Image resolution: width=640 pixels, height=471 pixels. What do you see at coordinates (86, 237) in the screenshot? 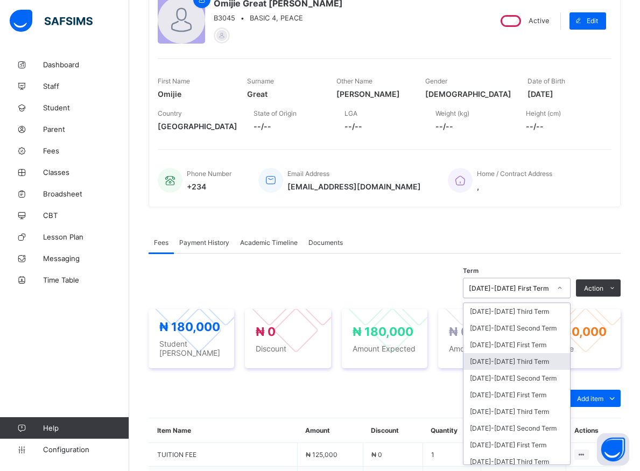
I see `span: Lesson Plan` at bounding box center [86, 237].